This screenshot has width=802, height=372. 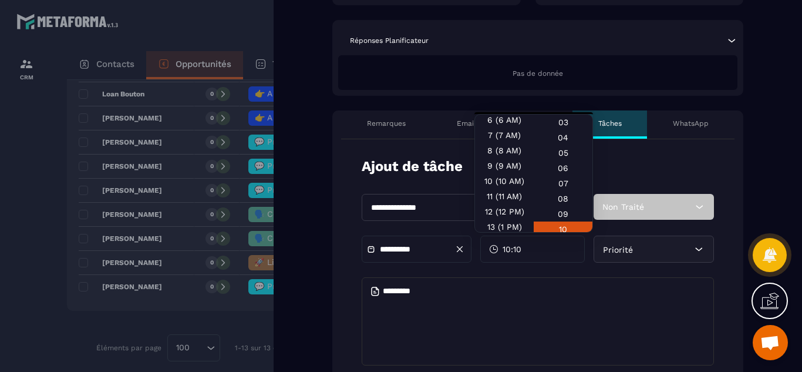 I want to click on div: 7 (7 AM), so click(x=505, y=135).